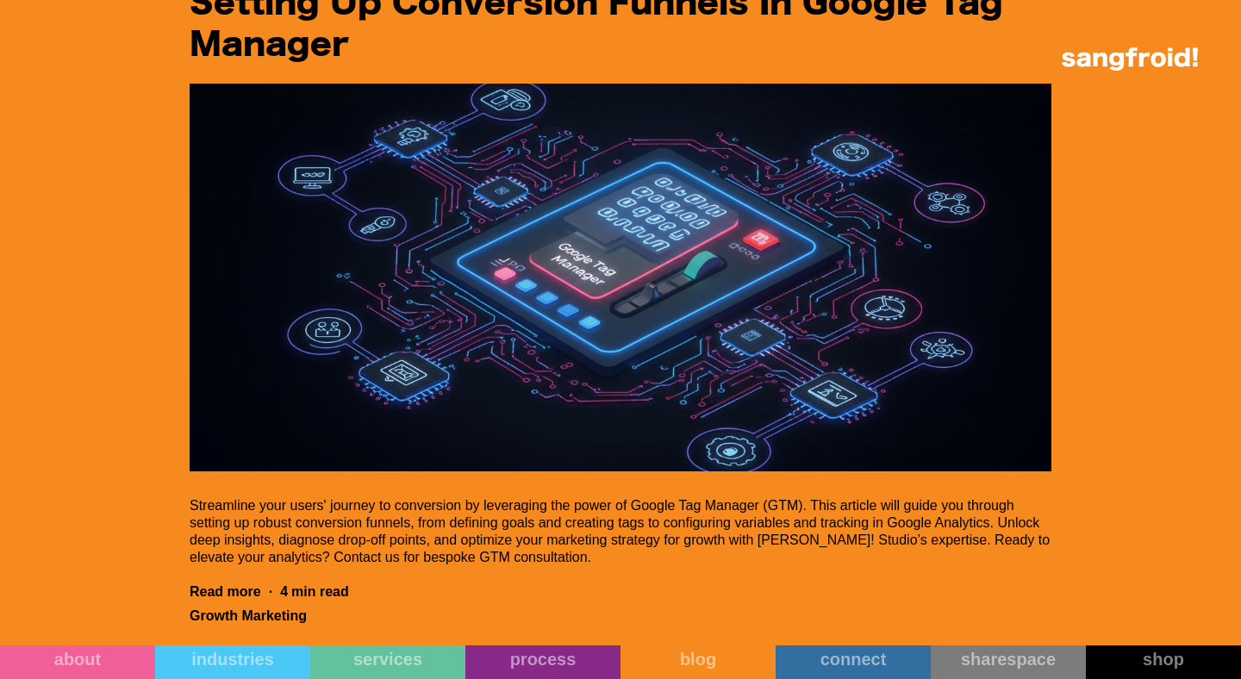 The width and height of the screenshot is (1241, 679). I want to click on div: 4, so click(284, 592).